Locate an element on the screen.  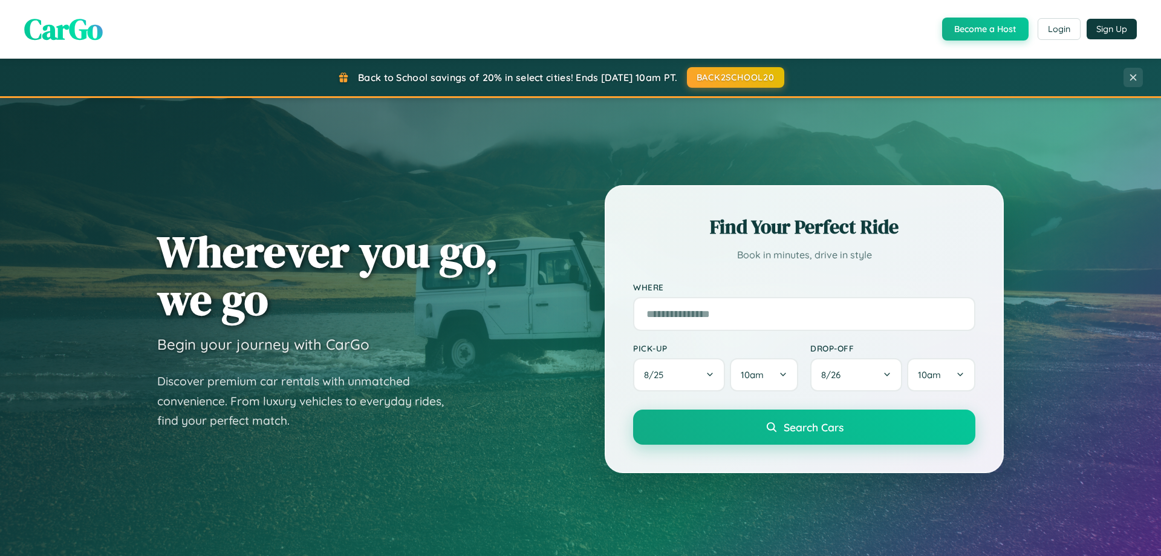
span: CarGo is located at coordinates (63, 29).